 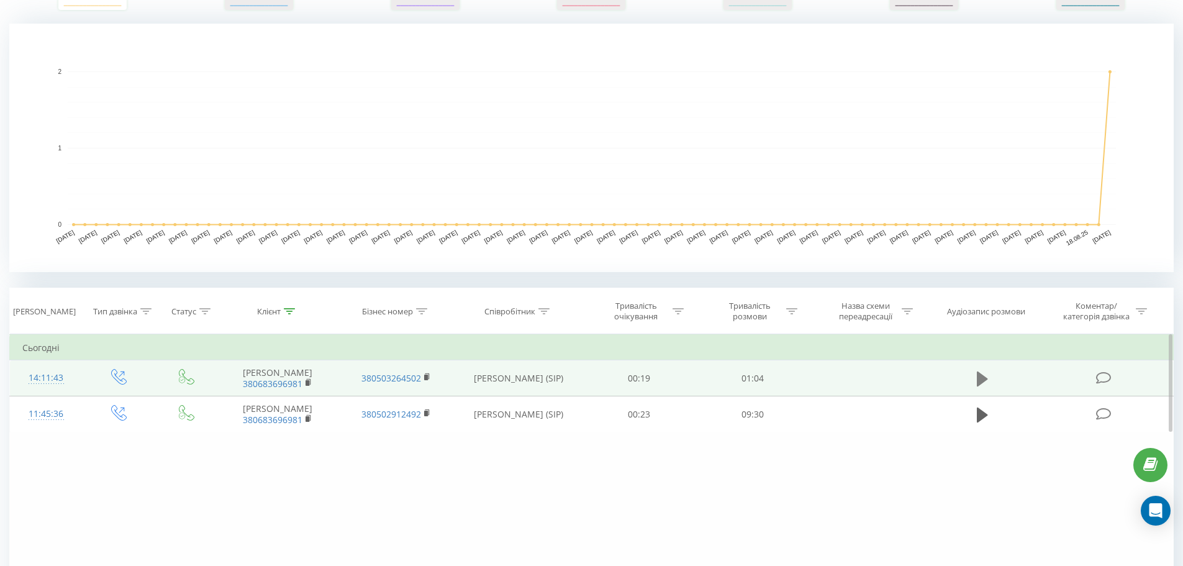 I want to click on text: 1, so click(x=60, y=148).